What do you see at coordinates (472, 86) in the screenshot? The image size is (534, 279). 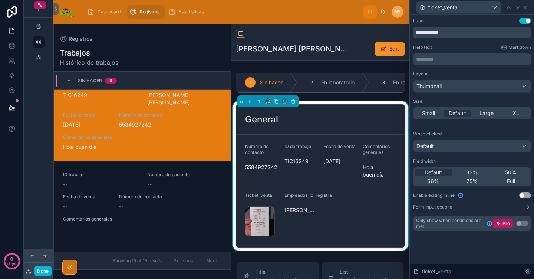 I see `button: Thumbnail` at bounding box center [472, 86].